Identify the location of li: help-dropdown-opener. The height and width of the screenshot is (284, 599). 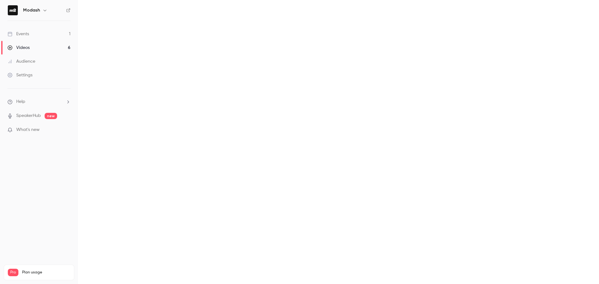
(39, 102).